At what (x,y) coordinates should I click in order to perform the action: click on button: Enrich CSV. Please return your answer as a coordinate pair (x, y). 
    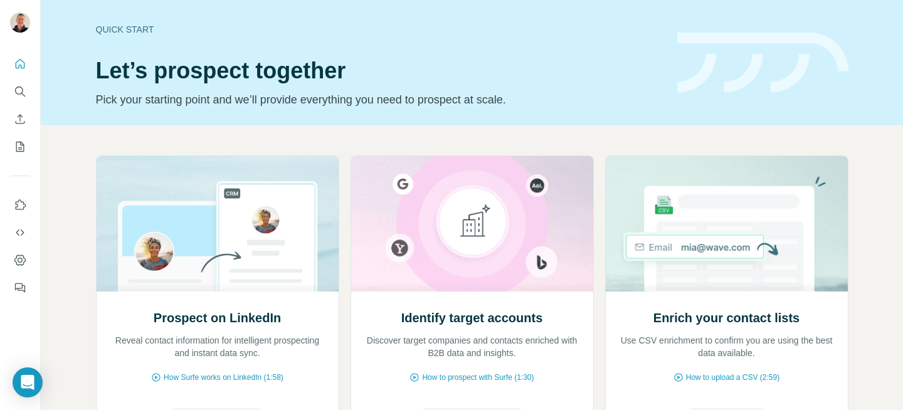
    Looking at the image, I should click on (20, 119).